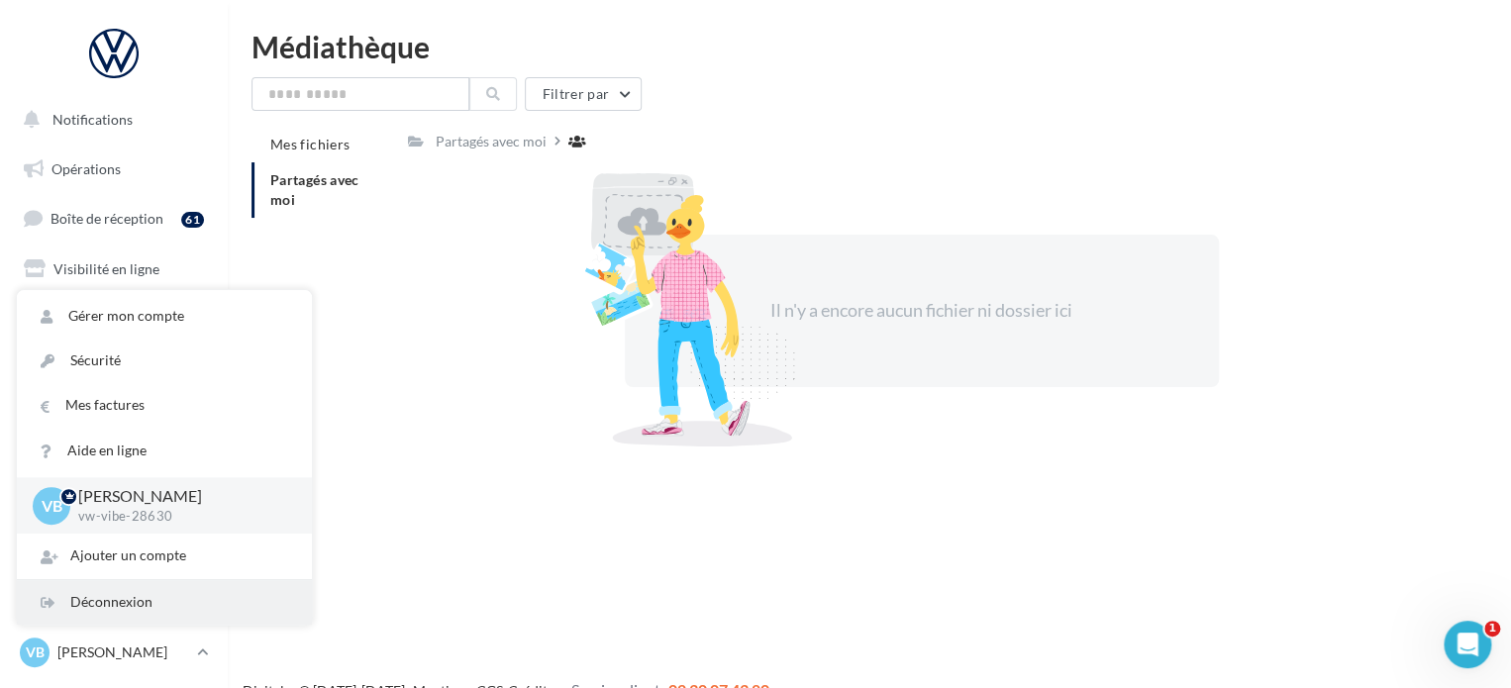  I want to click on a: Sécurité, so click(164, 360).